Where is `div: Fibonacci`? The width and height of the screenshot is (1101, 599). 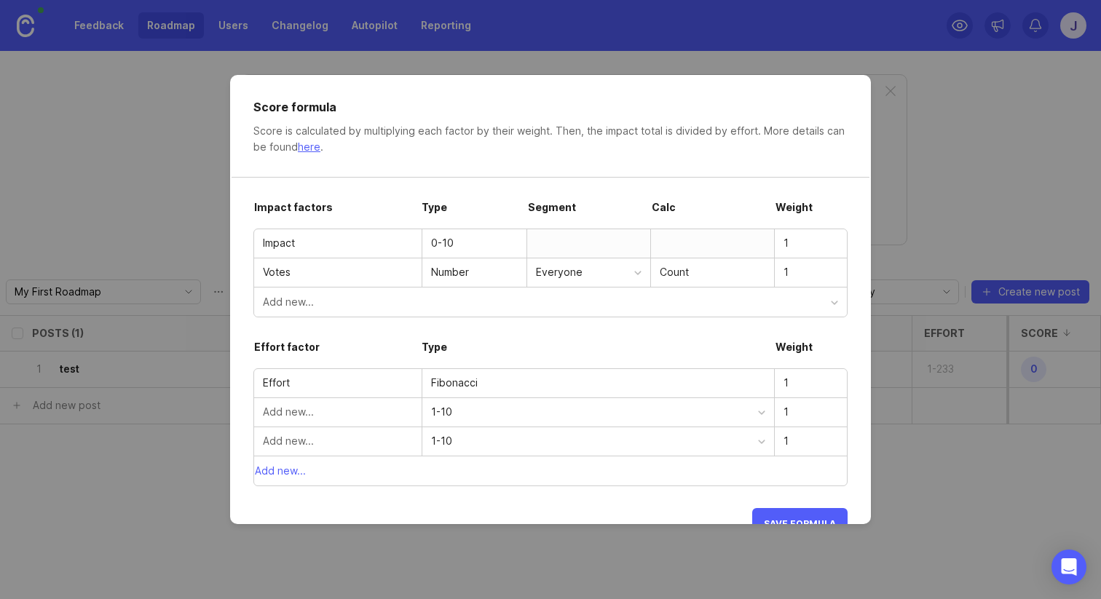 div: Fibonacci is located at coordinates (598, 383).